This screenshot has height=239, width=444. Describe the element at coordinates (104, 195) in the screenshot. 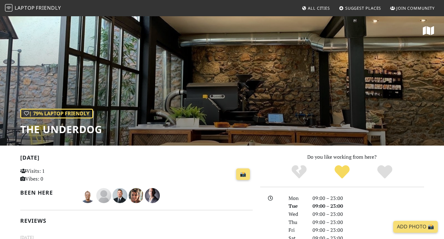

I see `img: blank-535327c66bd565773addf3077783bbfce4b00ec00e9fd257753287c682c7fa38.png` at that location.